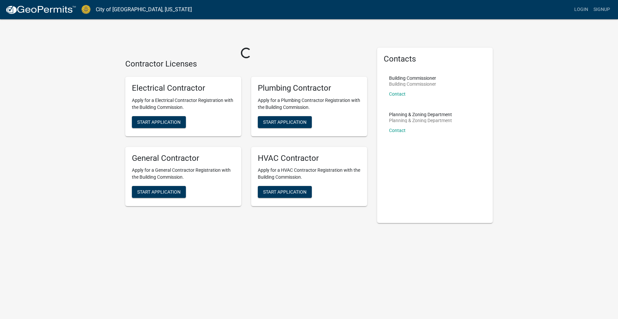  What do you see at coordinates (602, 10) in the screenshot?
I see `a: Signup` at bounding box center [602, 10].